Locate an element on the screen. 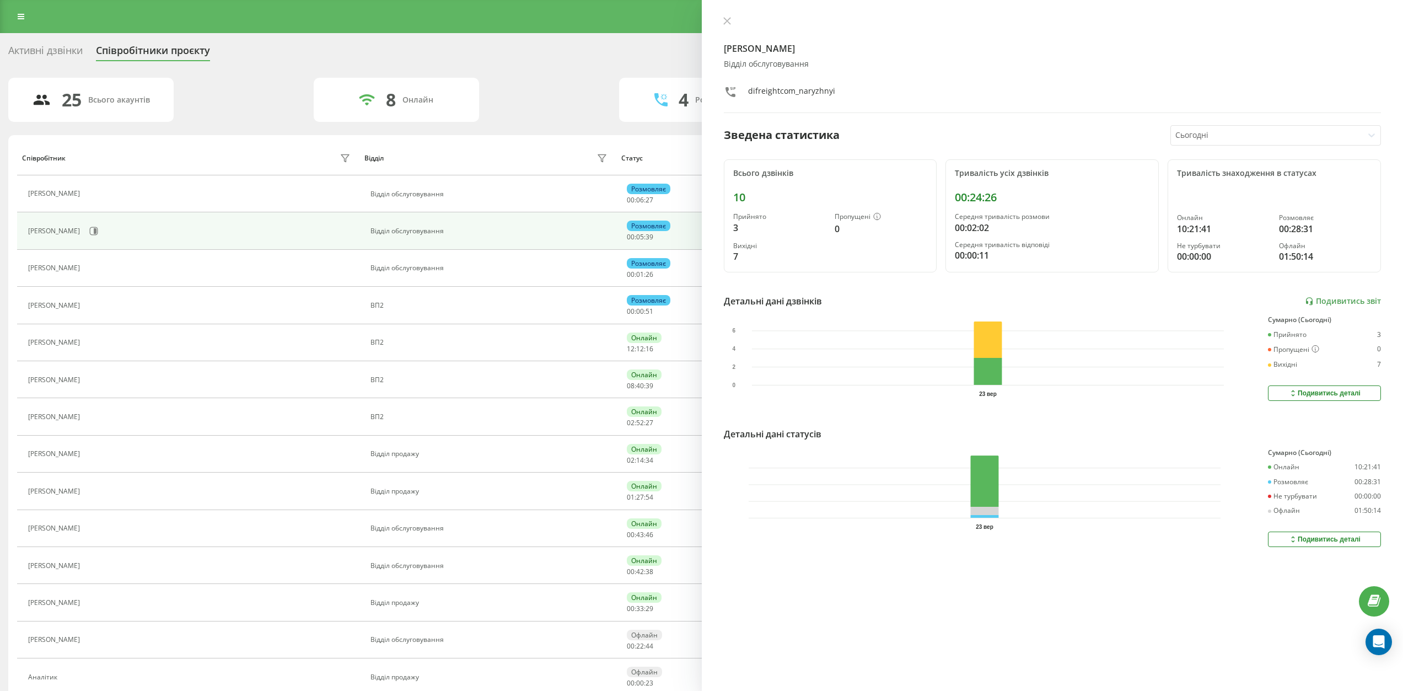 The width and height of the screenshot is (1403, 691). div: Прийнято is located at coordinates (1288, 335).